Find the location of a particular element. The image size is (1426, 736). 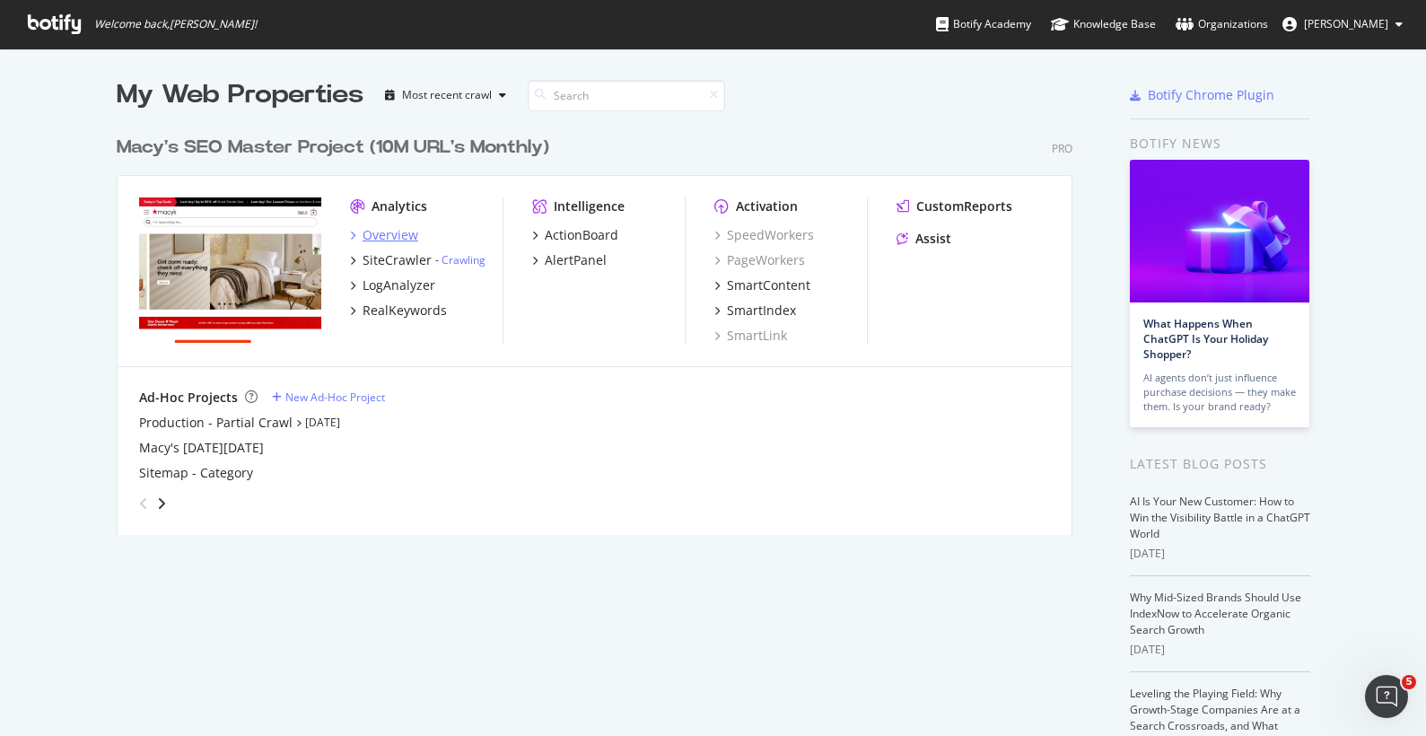

a: SmartIndex is located at coordinates (755, 310).